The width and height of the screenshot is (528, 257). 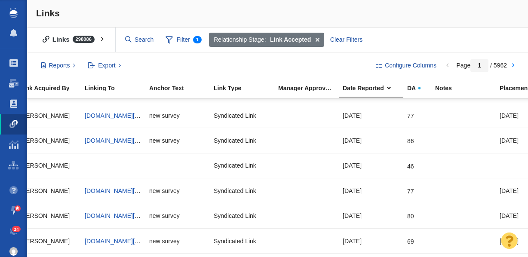 I want to click on a: Link Acquired By, so click(x=52, y=89).